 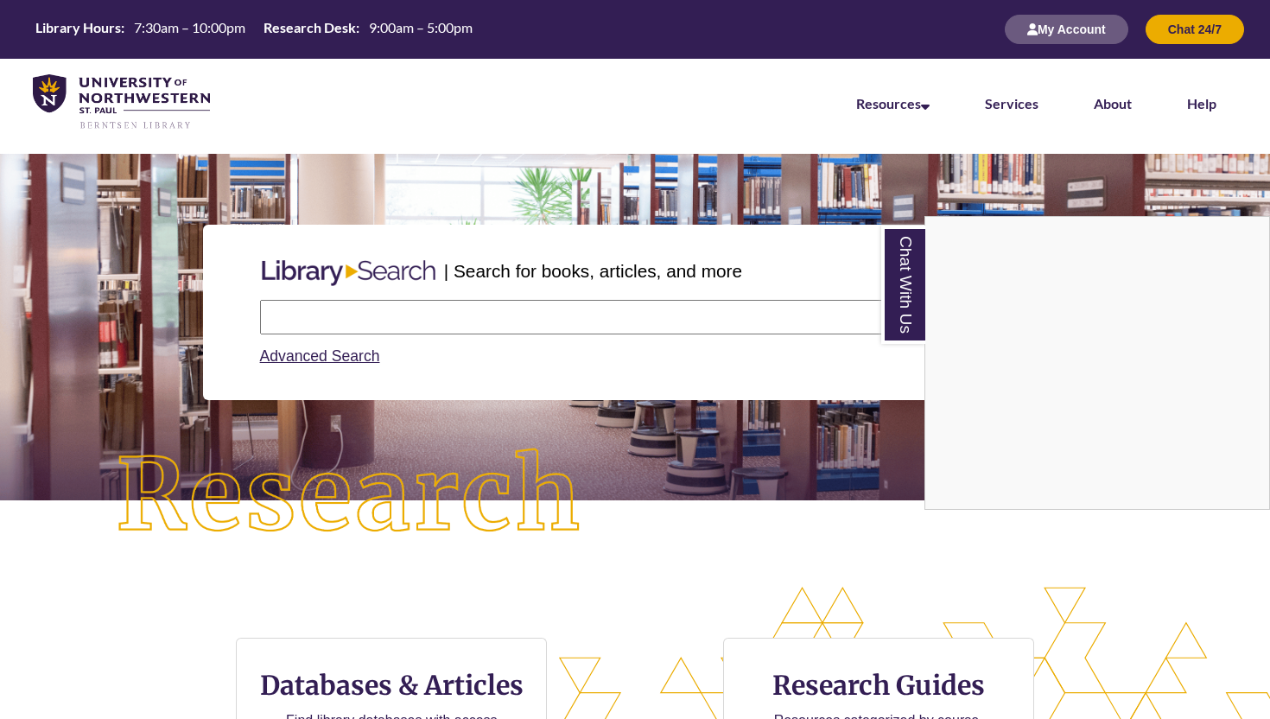 I want to click on a: Resources, so click(x=893, y=103).